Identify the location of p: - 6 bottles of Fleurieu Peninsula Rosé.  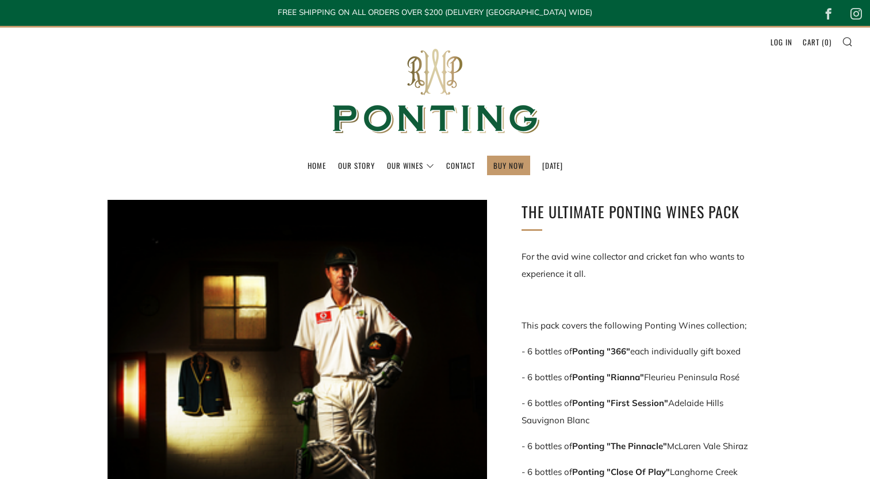
(642, 378).